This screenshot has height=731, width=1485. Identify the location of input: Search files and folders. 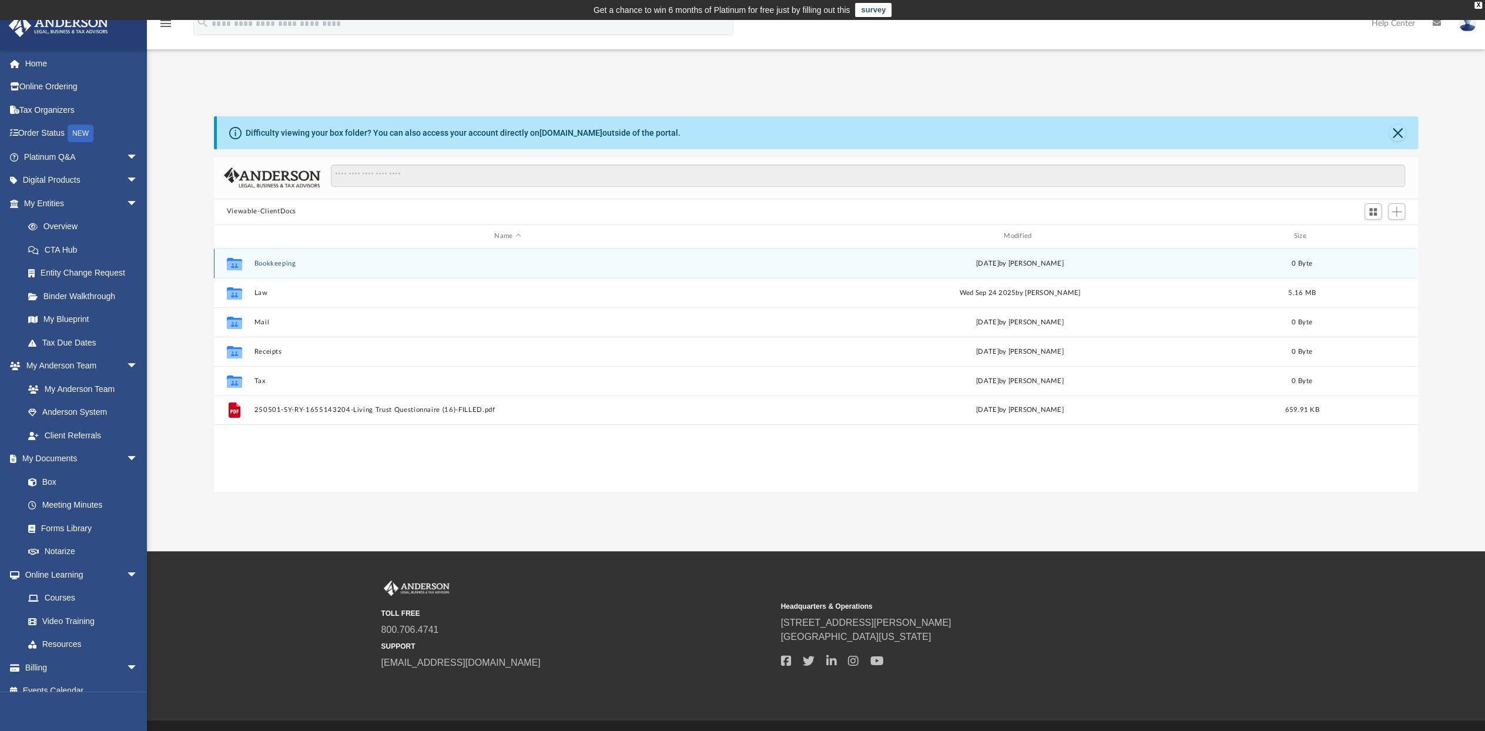
(868, 176).